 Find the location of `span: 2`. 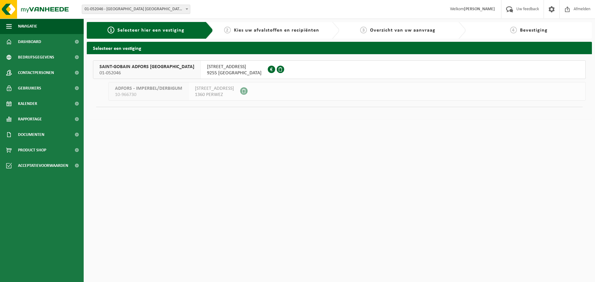

span: 2 is located at coordinates (227, 30).